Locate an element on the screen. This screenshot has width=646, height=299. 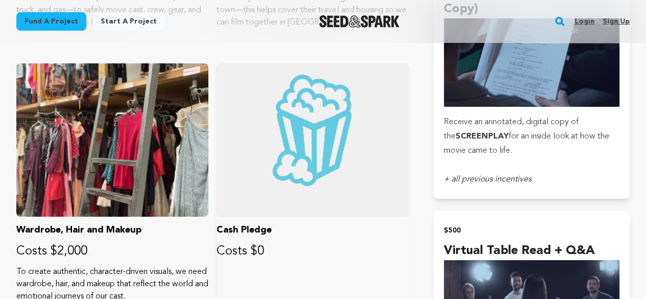
img: Seed&Spark Logo Dark Mode is located at coordinates (359, 21).